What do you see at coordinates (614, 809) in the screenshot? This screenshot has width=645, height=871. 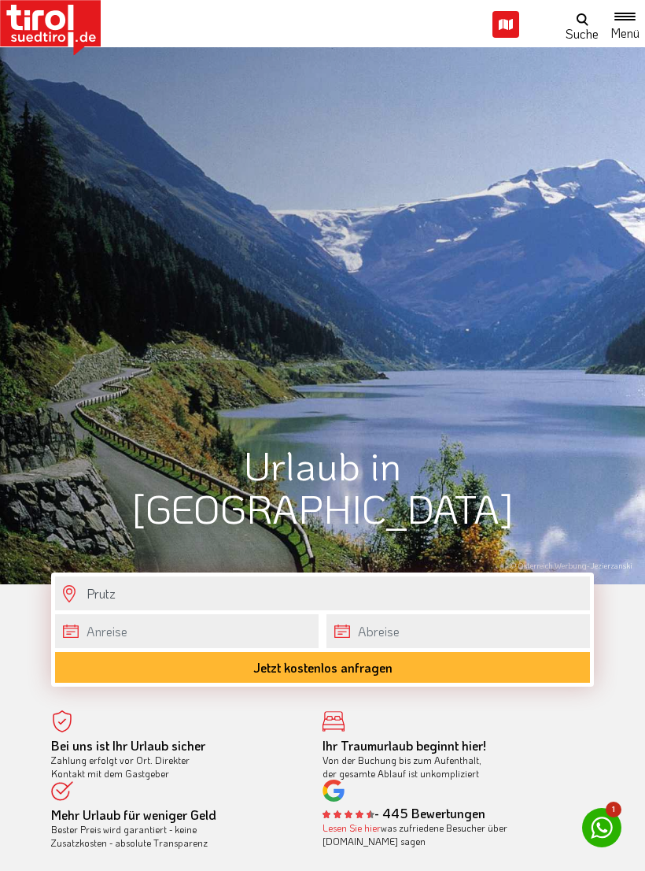 I see `span: 1` at bounding box center [614, 809].